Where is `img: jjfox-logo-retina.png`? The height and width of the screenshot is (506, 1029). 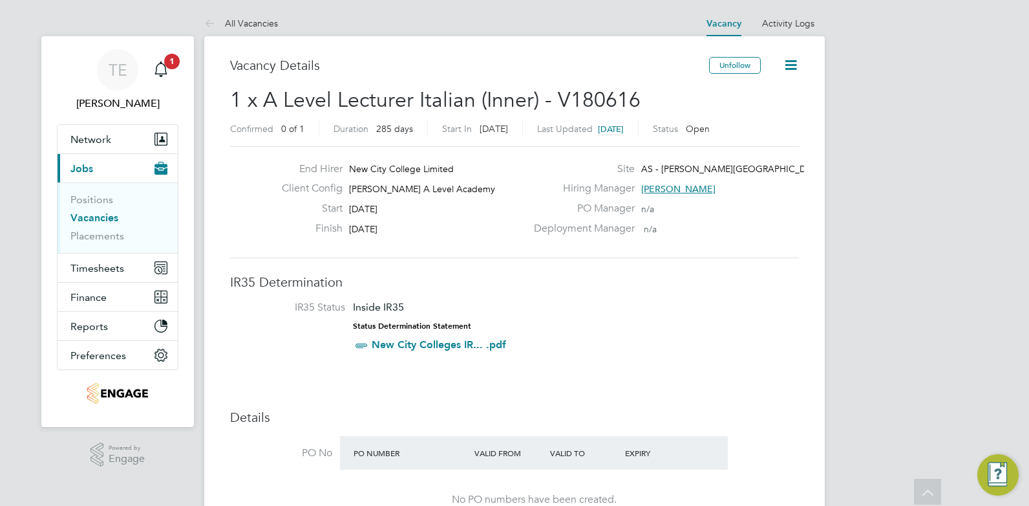
img: jjfox-logo-retina.png is located at coordinates (117, 393).